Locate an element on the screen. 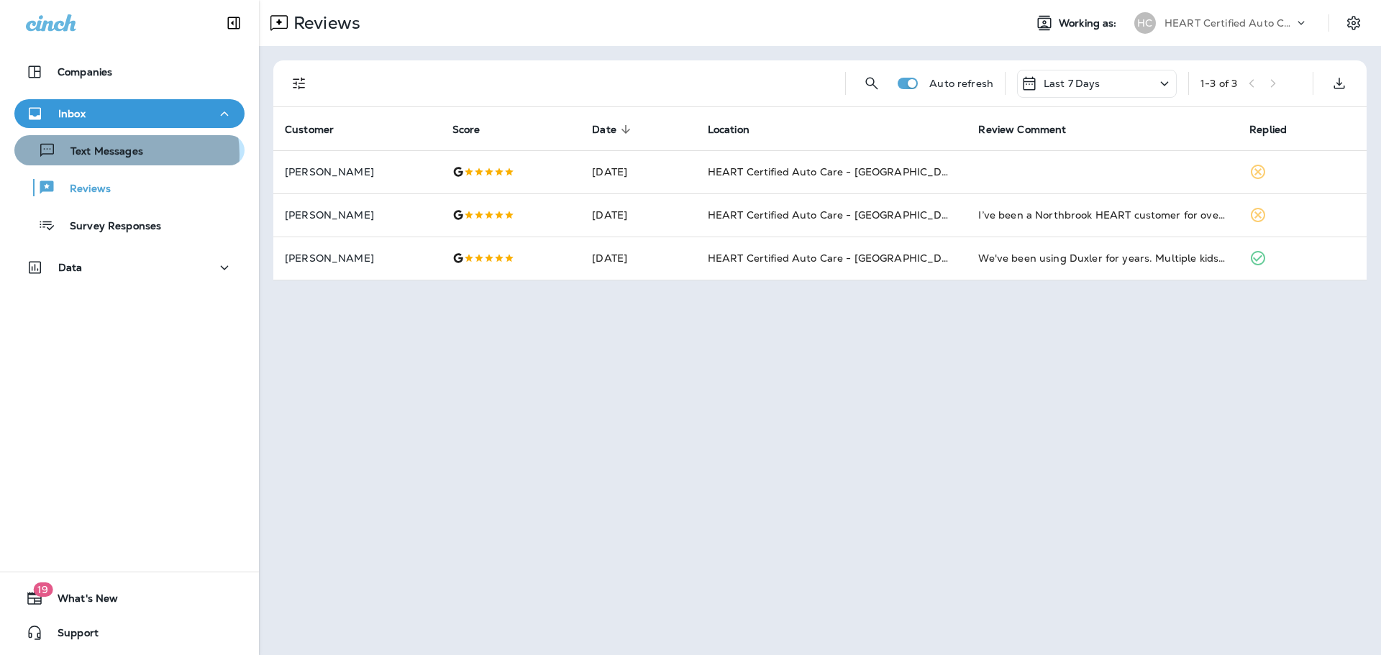 The height and width of the screenshot is (655, 1381). div: 1 - 3 of 3 is located at coordinates (1218, 83).